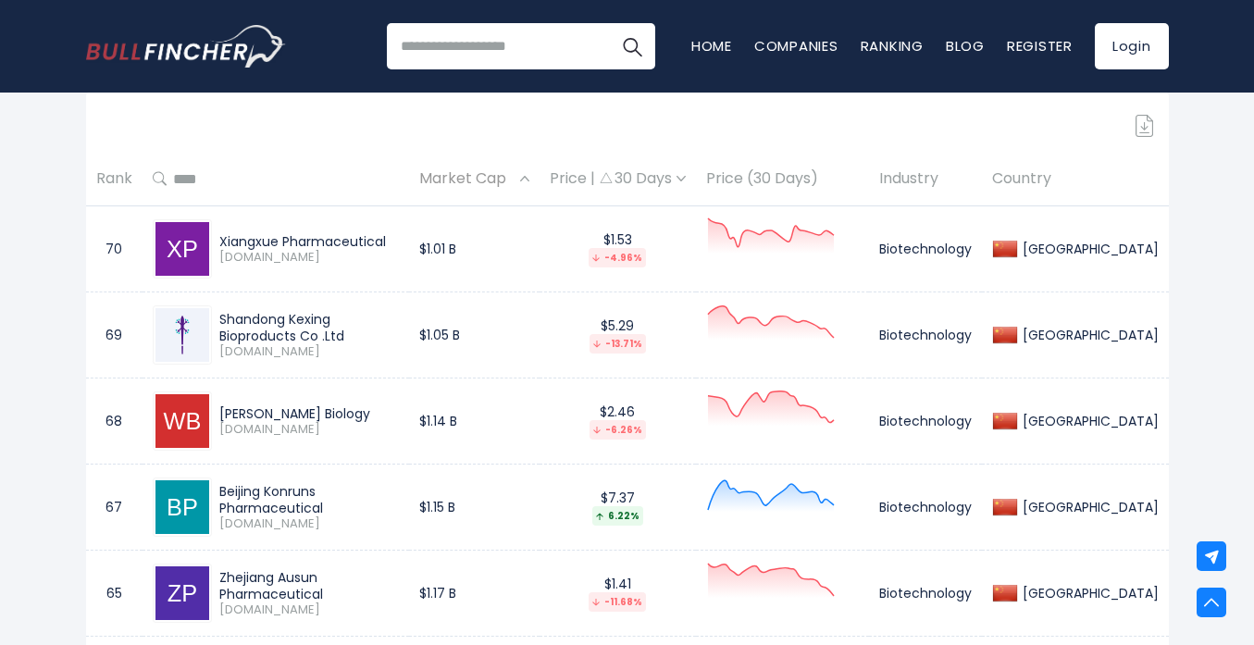  I want to click on td: $1.15 B, so click(474, 507).